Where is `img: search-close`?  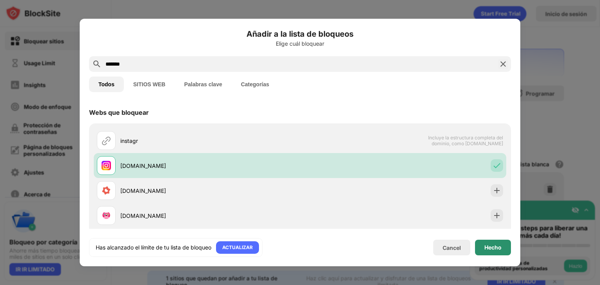 img: search-close is located at coordinates (503, 64).